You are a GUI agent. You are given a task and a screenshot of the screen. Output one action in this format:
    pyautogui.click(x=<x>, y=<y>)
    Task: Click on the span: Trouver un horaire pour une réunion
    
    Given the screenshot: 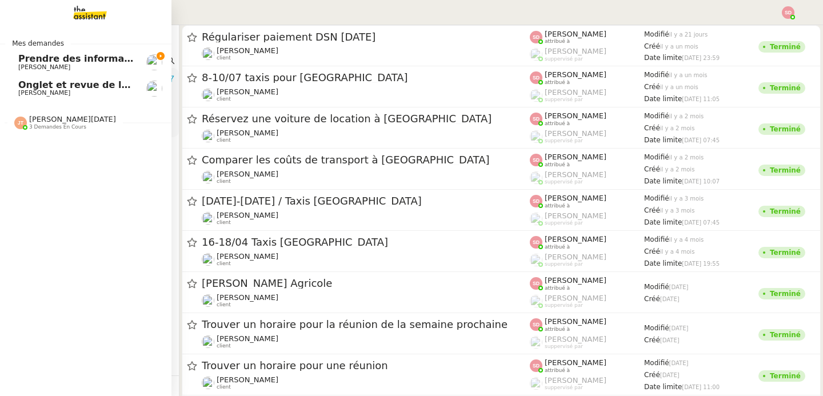 What is the action you would take?
    pyautogui.click(x=366, y=366)
    